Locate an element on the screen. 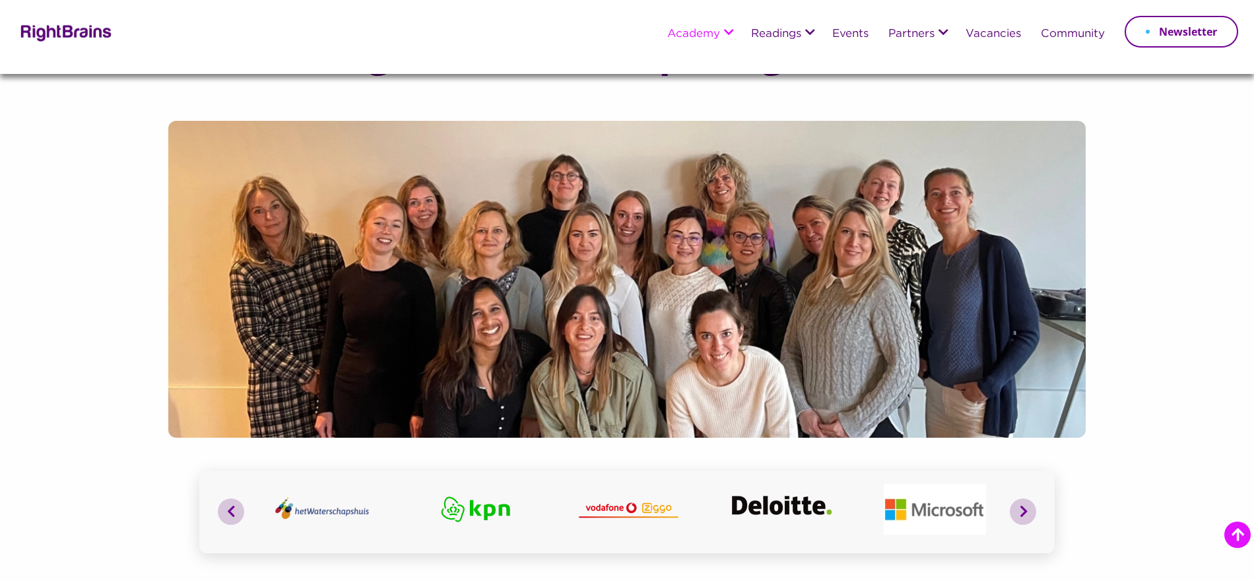 The height and width of the screenshot is (581, 1254). a: Vacancies is located at coordinates (994, 34).